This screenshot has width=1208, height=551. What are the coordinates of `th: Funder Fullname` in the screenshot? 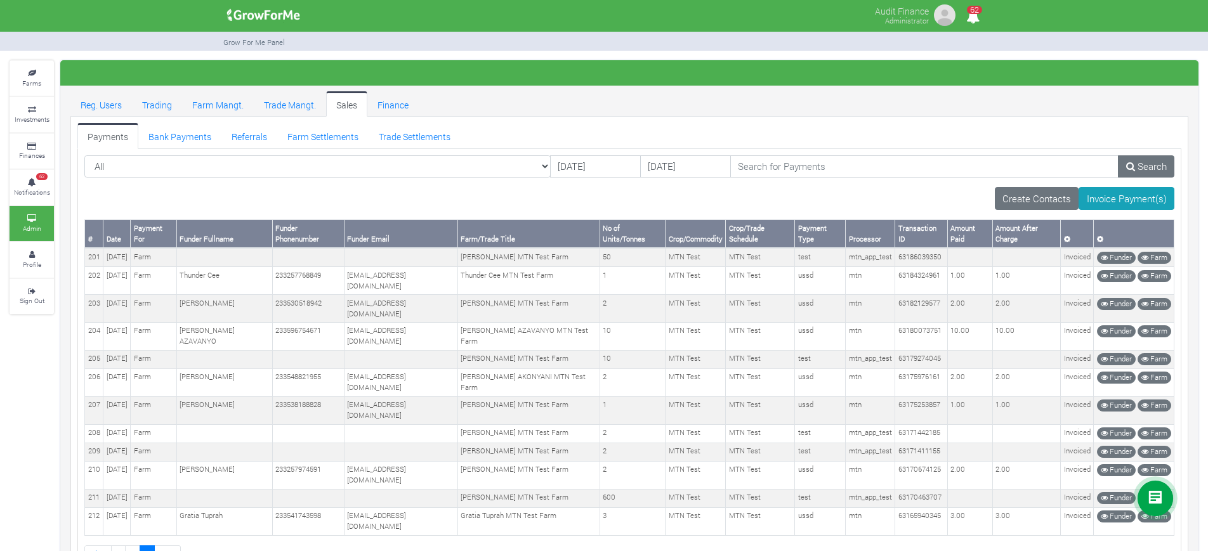 It's located at (224, 234).